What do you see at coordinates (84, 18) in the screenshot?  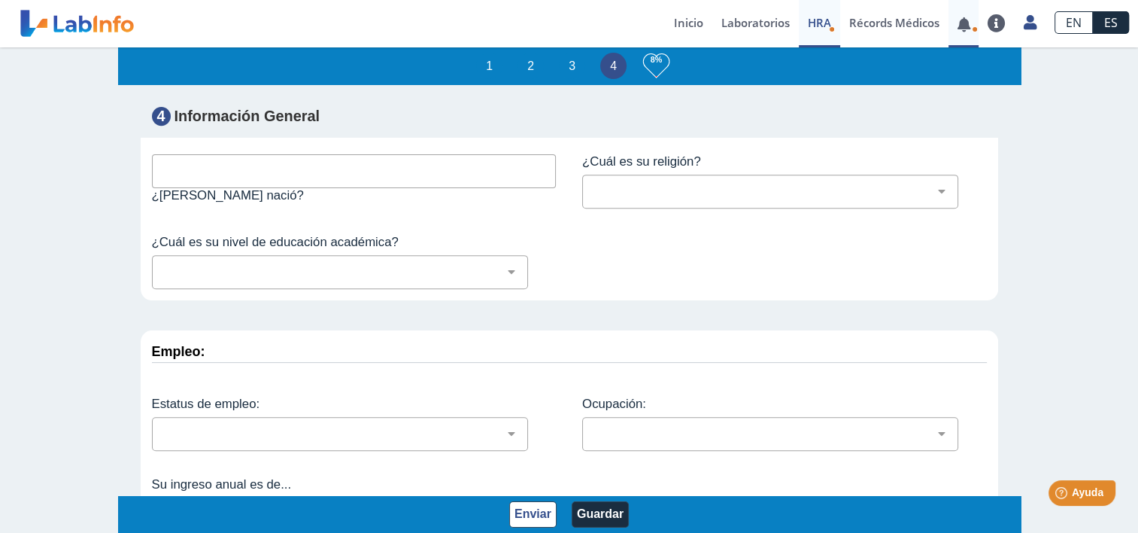 I see `span: Ayuda` at bounding box center [84, 18].